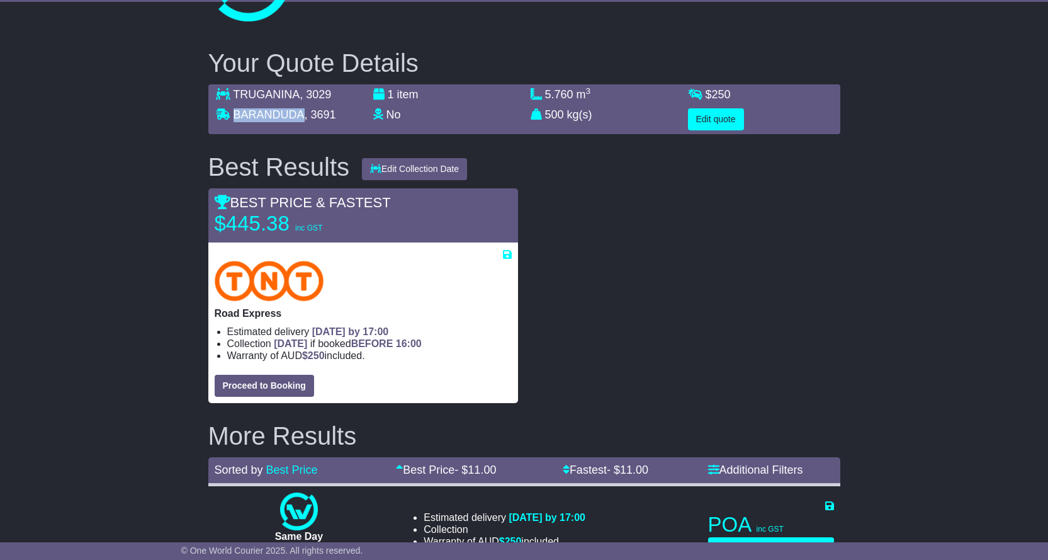 The height and width of the screenshot is (560, 1048). I want to click on span: BARANDUDA, so click(269, 115).